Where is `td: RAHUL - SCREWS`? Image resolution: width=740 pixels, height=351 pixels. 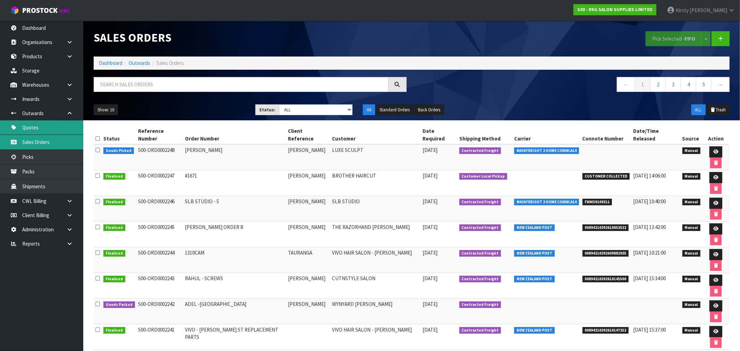
td: RAHUL - SCREWS is located at coordinates (234, 286).